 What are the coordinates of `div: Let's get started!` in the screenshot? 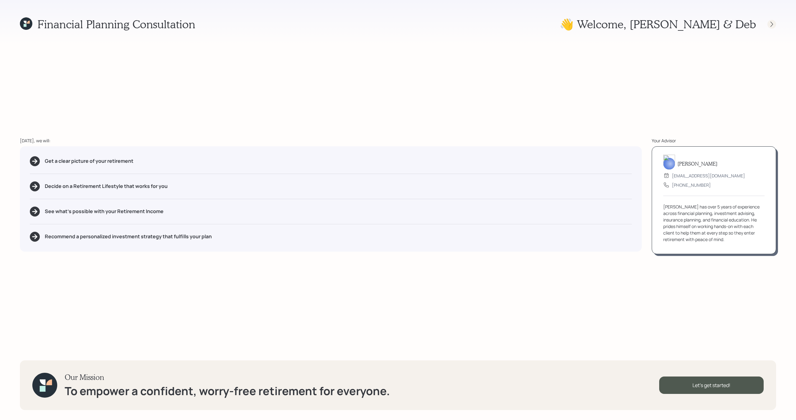 It's located at (711, 385).